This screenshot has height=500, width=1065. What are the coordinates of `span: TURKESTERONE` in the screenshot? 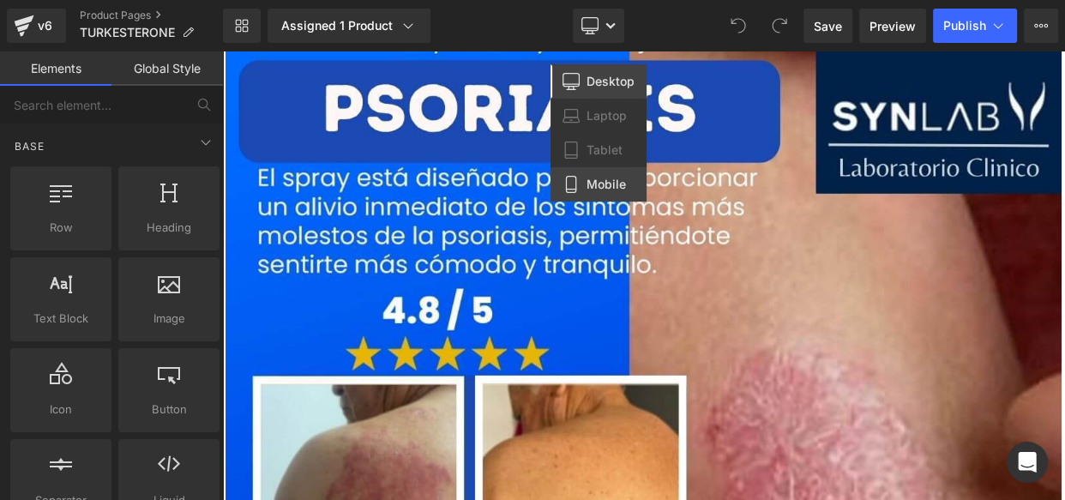 It's located at (127, 33).